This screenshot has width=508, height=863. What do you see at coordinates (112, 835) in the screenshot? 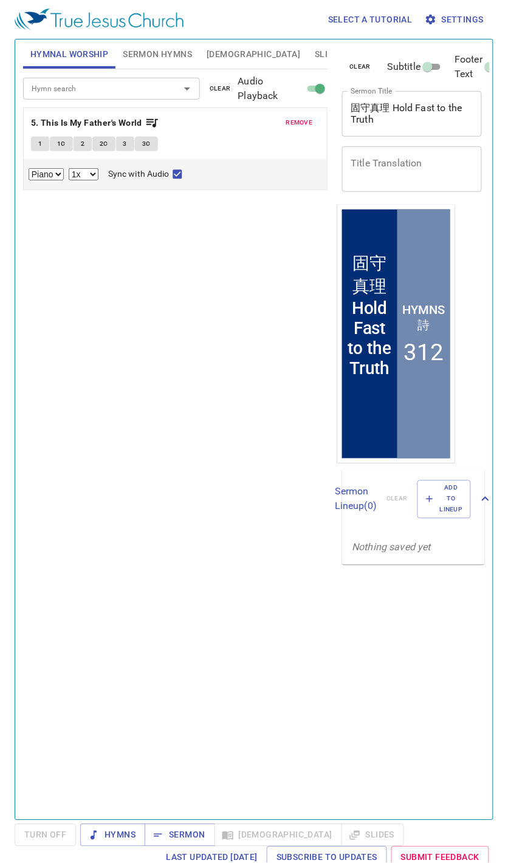
I see `button: Hymns` at bounding box center [112, 835].